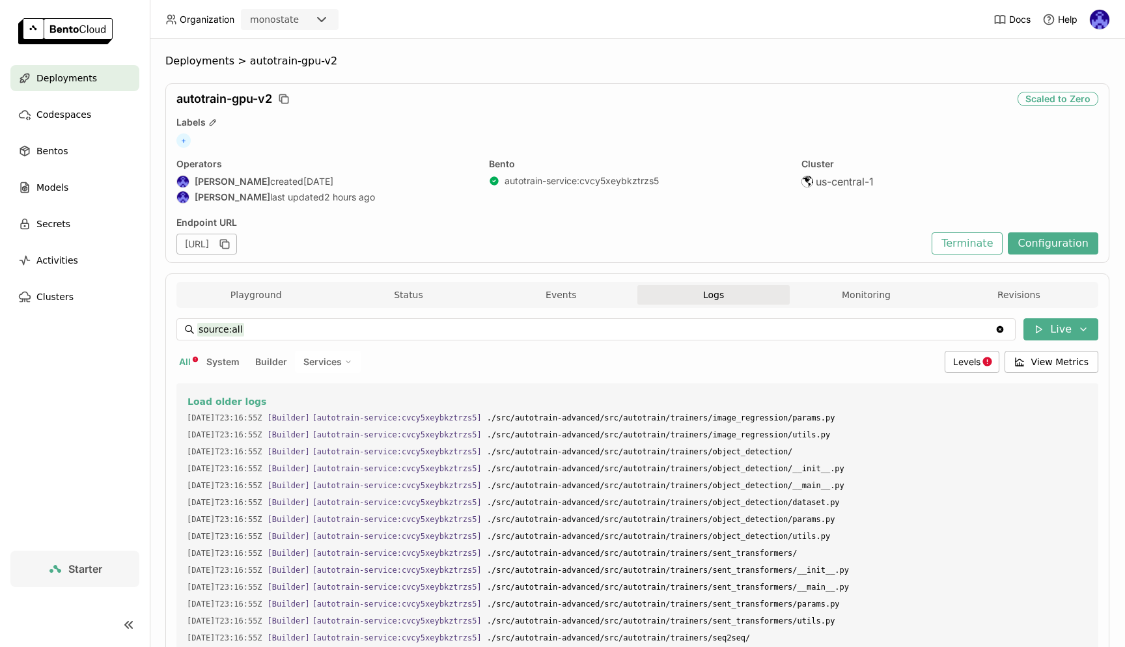 This screenshot has width=1125, height=647. I want to click on button: Playground, so click(256, 295).